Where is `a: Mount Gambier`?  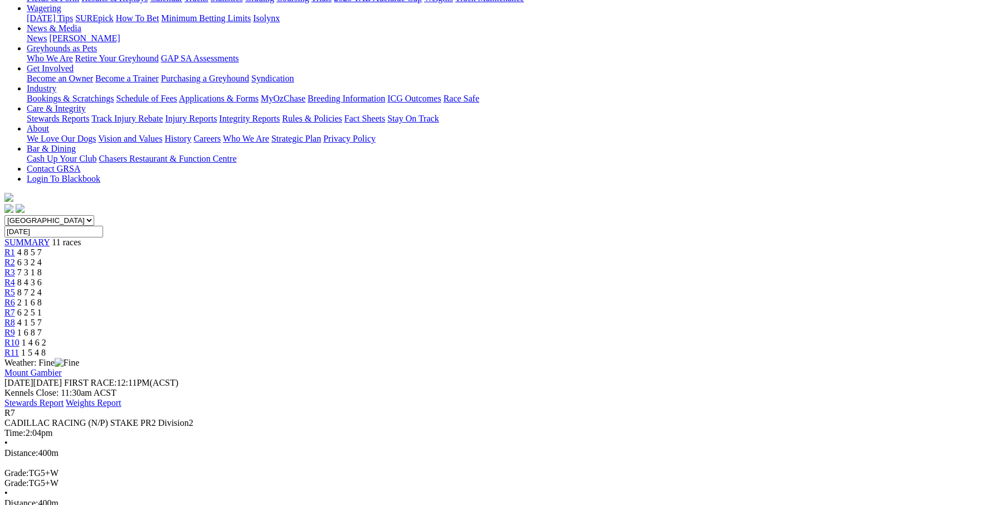 a: Mount Gambier is located at coordinates (33, 372).